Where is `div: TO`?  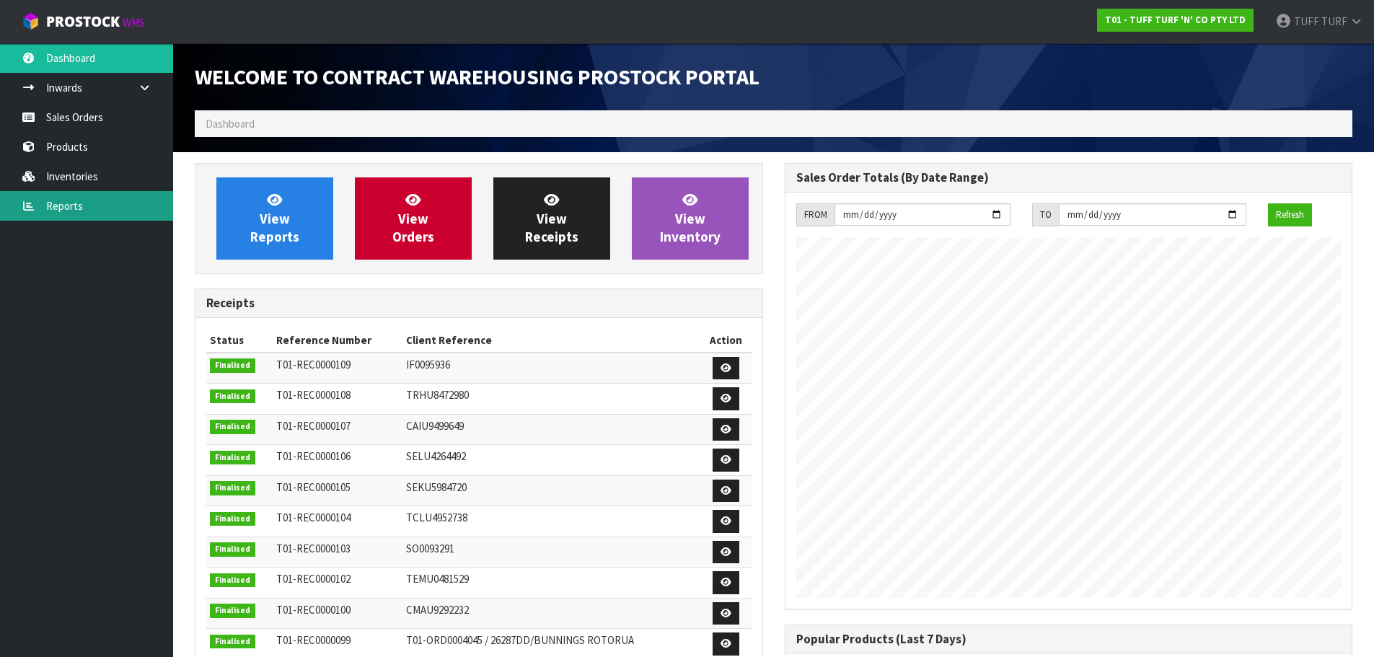 div: TO is located at coordinates (1045, 215).